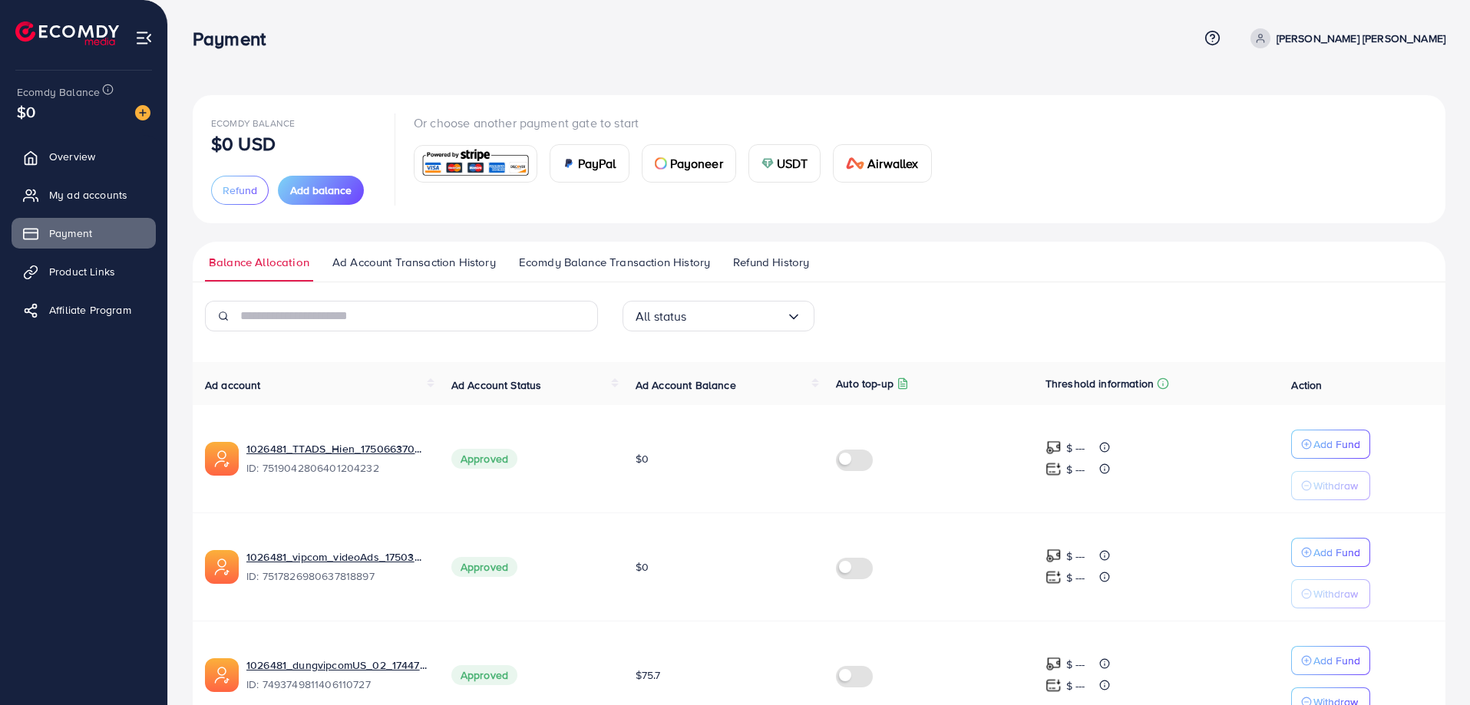 This screenshot has width=1470, height=705. I want to click on div: <span class='underline'>1026481_vipcom_videoAds_1750380509111</span></br>7517826980637818897, so click(336, 567).